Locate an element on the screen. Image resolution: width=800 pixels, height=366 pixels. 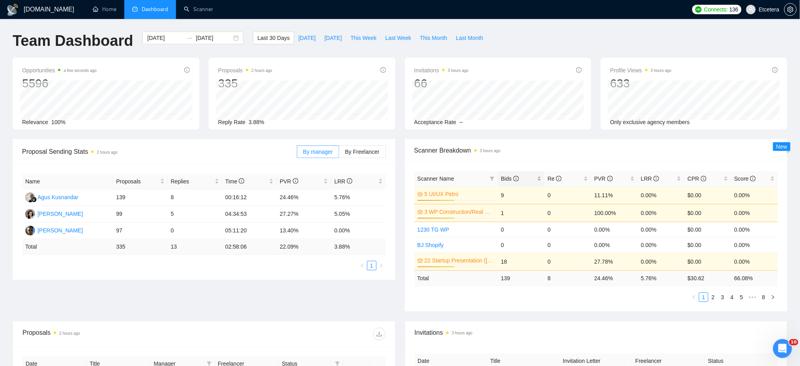
td: 05:11:20 is located at coordinates (250, 231).